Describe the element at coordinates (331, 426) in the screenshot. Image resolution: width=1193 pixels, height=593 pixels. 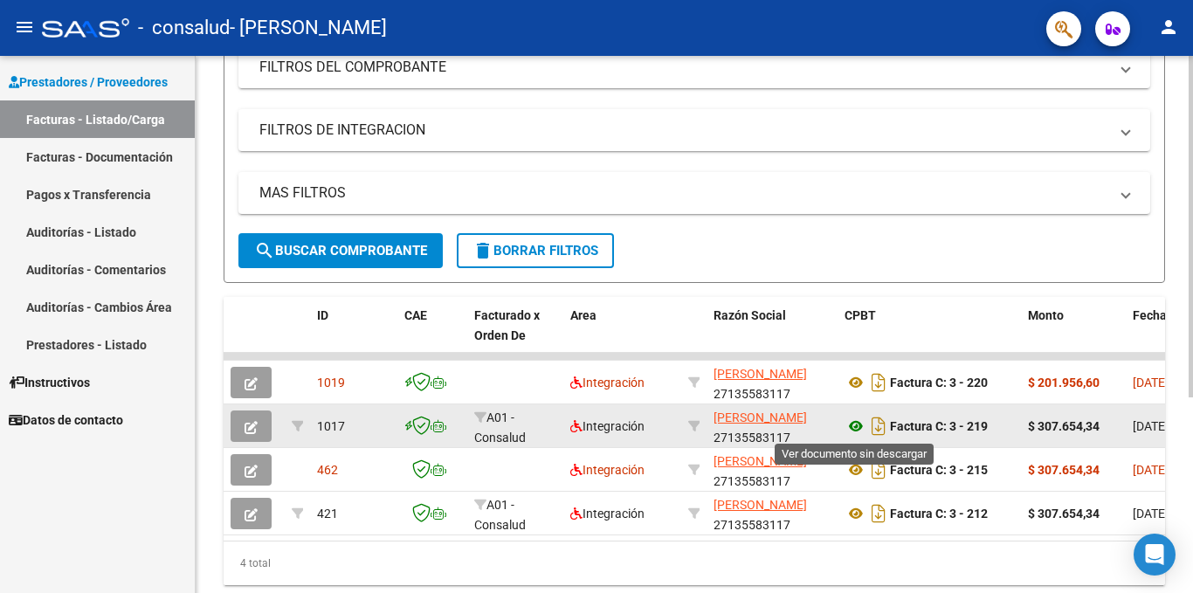
I see `span: 1017` at that location.